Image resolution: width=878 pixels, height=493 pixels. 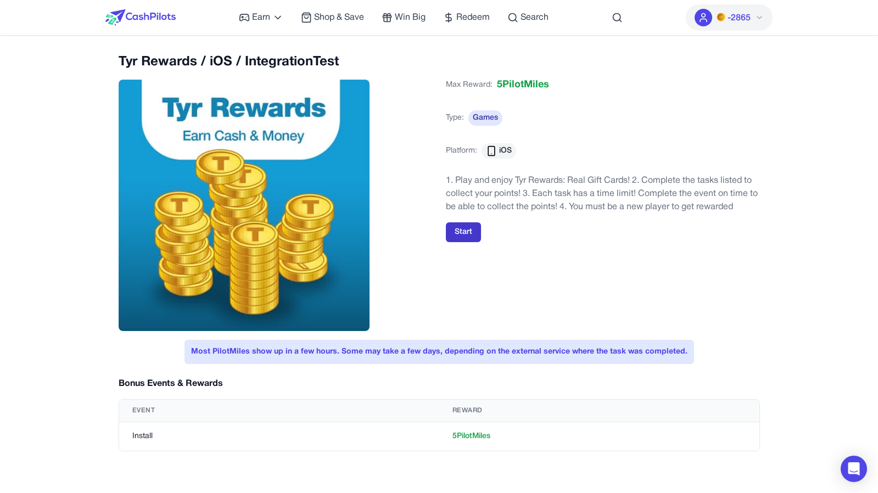 What do you see at coordinates (473, 18) in the screenshot?
I see `span: Redeem` at bounding box center [473, 18].